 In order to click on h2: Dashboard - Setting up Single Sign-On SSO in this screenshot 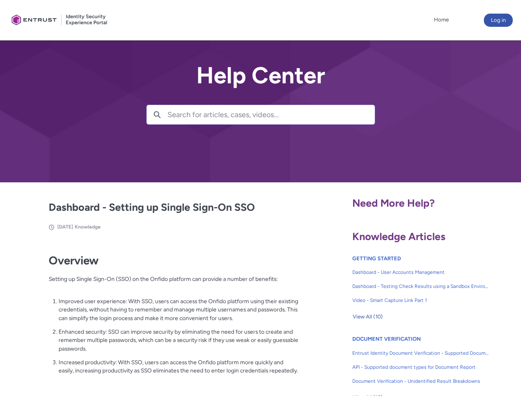, I will do `click(174, 207)`.